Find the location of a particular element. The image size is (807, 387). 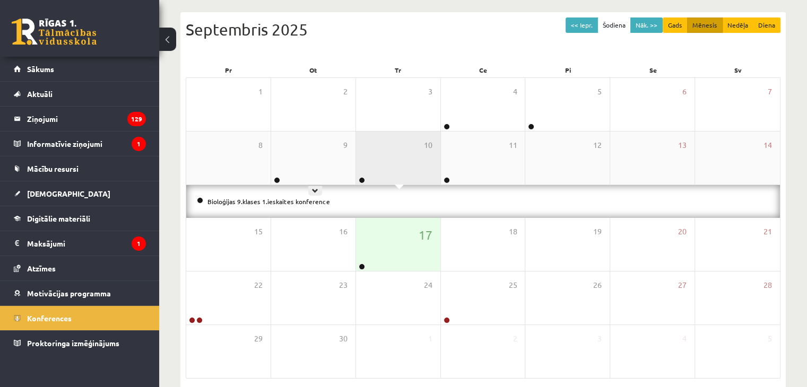

span: 6 is located at coordinates (684, 92).